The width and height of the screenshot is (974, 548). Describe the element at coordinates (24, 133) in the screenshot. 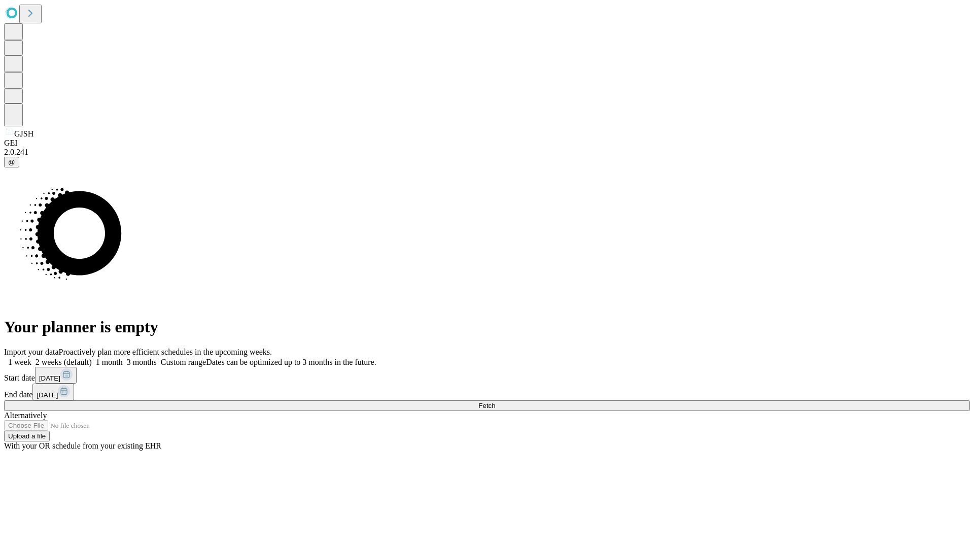

I see `span: GJSH` at that location.